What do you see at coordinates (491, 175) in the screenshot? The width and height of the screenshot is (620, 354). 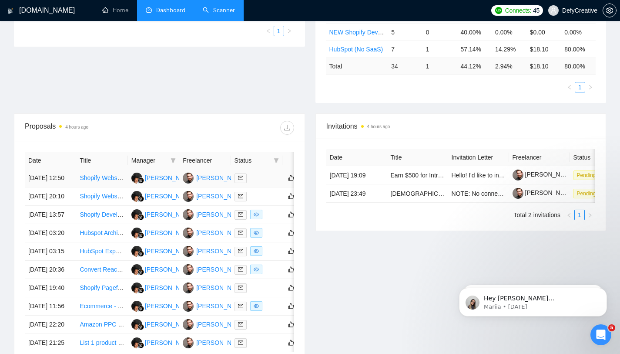 I see `a: Earn $500 for Introducing U.S. Shopify Stores with 1,000+ Monthly Orders` at bounding box center [491, 175].